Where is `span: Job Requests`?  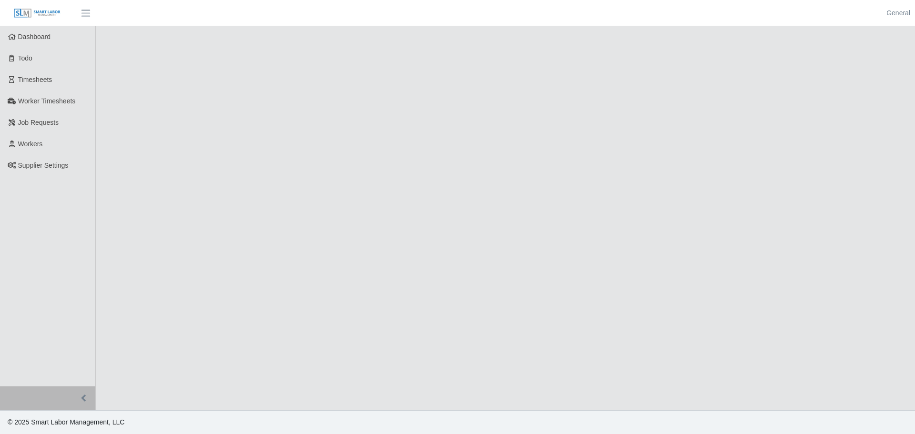
span: Job Requests is located at coordinates (39, 122).